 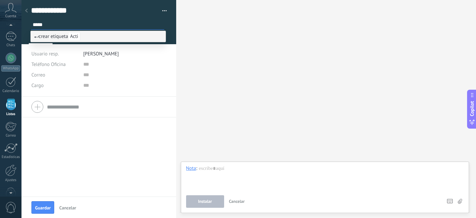 I want to click on div: Ajustes, so click(x=11, y=180).